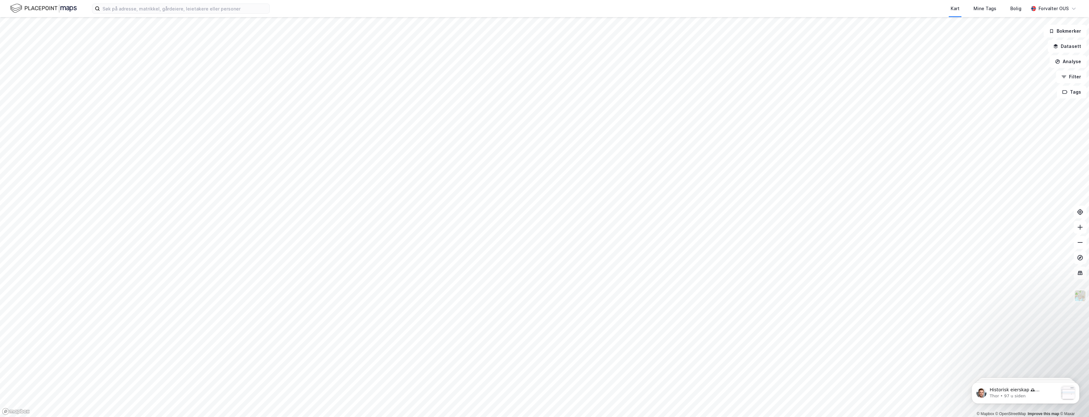 Image resolution: width=1089 pixels, height=417 pixels. I want to click on div: Bolig, so click(1016, 9).